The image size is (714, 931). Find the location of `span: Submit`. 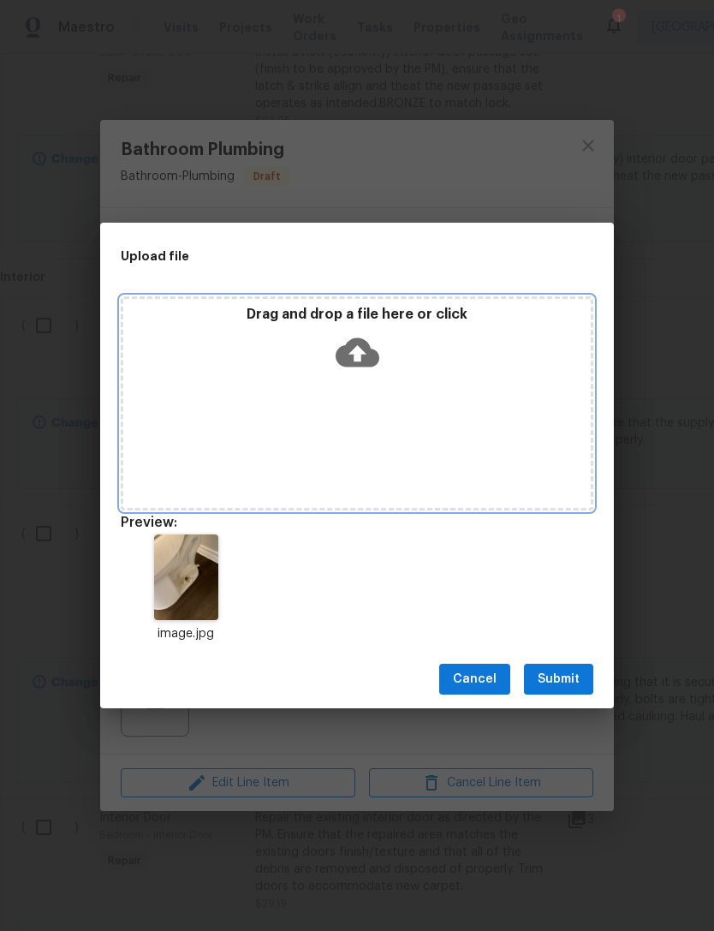

span: Submit is located at coordinates (558, 679).